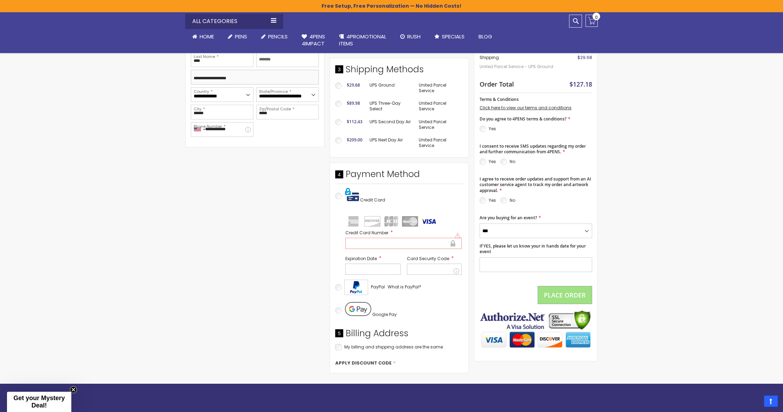  I want to click on a: Pencils, so click(274, 37).